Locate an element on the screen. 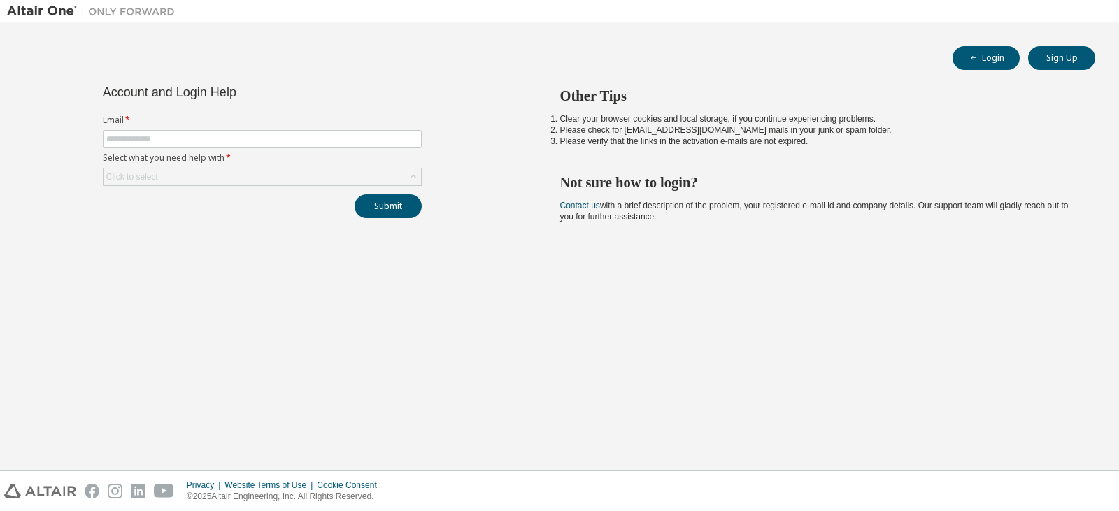 The height and width of the screenshot is (511, 1119). li: Please verify that the links in the activation e-mails are not expired. is located at coordinates (816, 141).